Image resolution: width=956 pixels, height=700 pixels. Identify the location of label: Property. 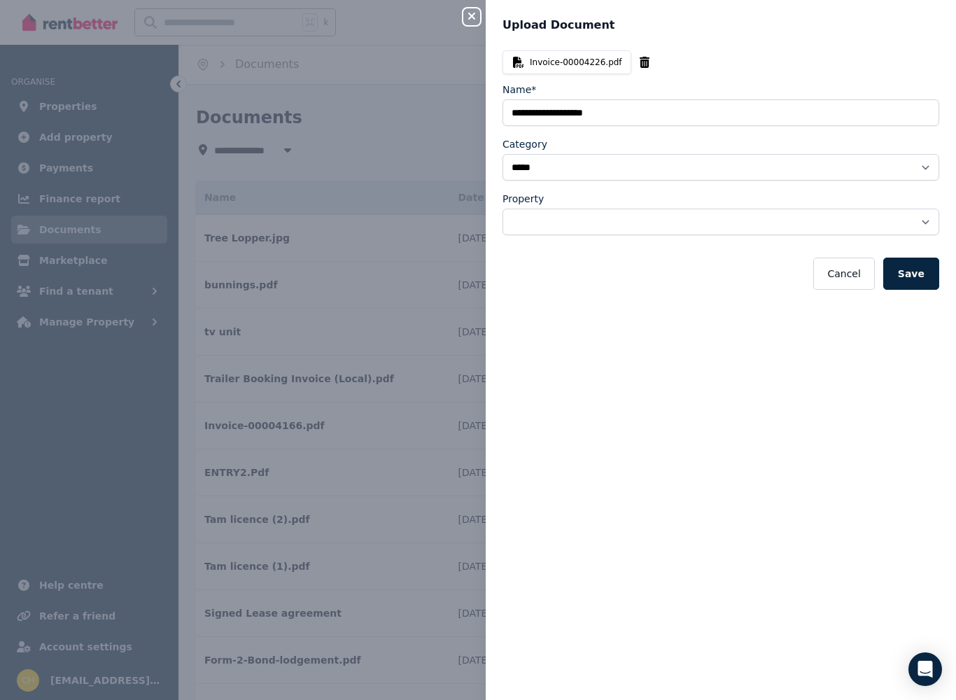
(523, 199).